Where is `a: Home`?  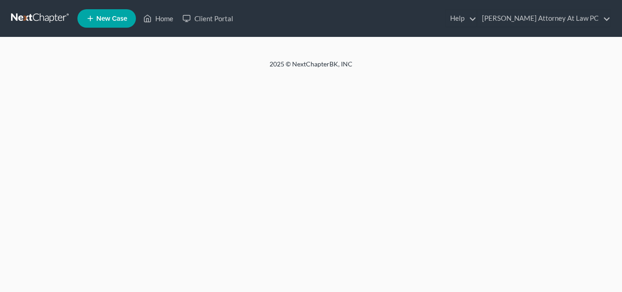 a: Home is located at coordinates (158, 18).